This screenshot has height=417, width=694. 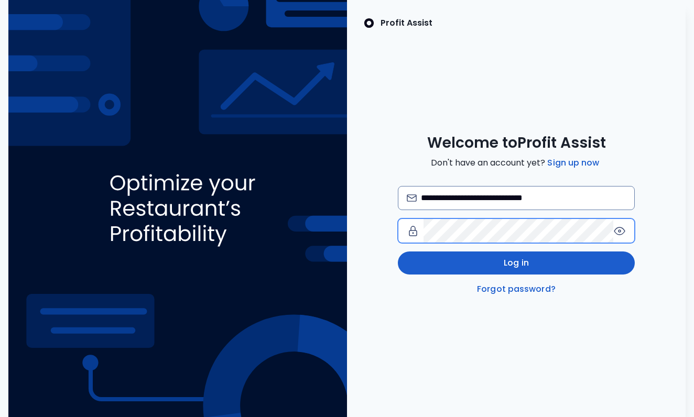 I want to click on img: SpotOn Logo, so click(x=369, y=23).